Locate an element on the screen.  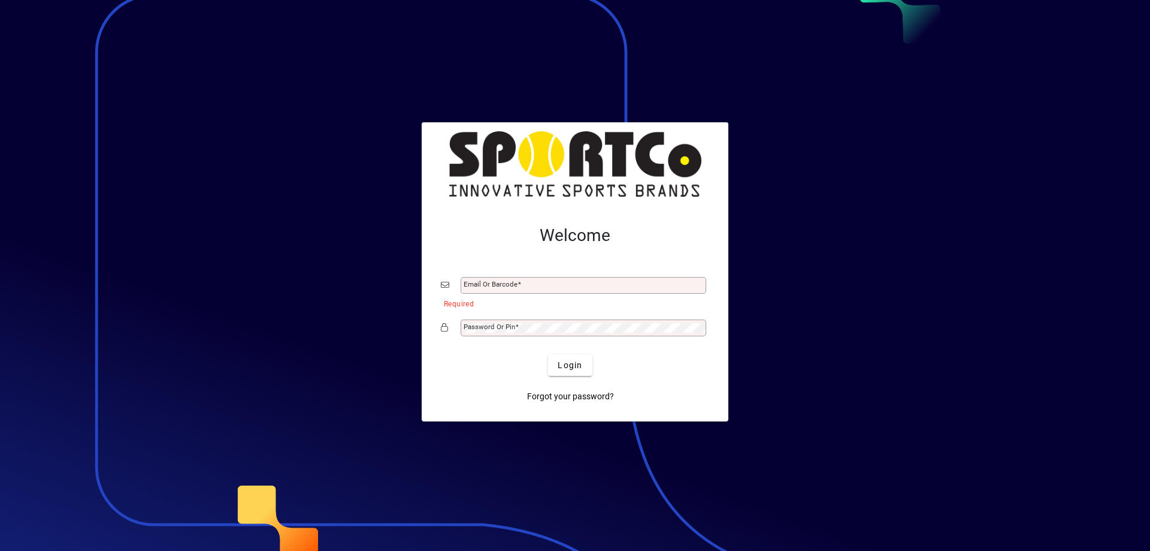
mat-label: Email or Barcode is located at coordinates (491, 284).